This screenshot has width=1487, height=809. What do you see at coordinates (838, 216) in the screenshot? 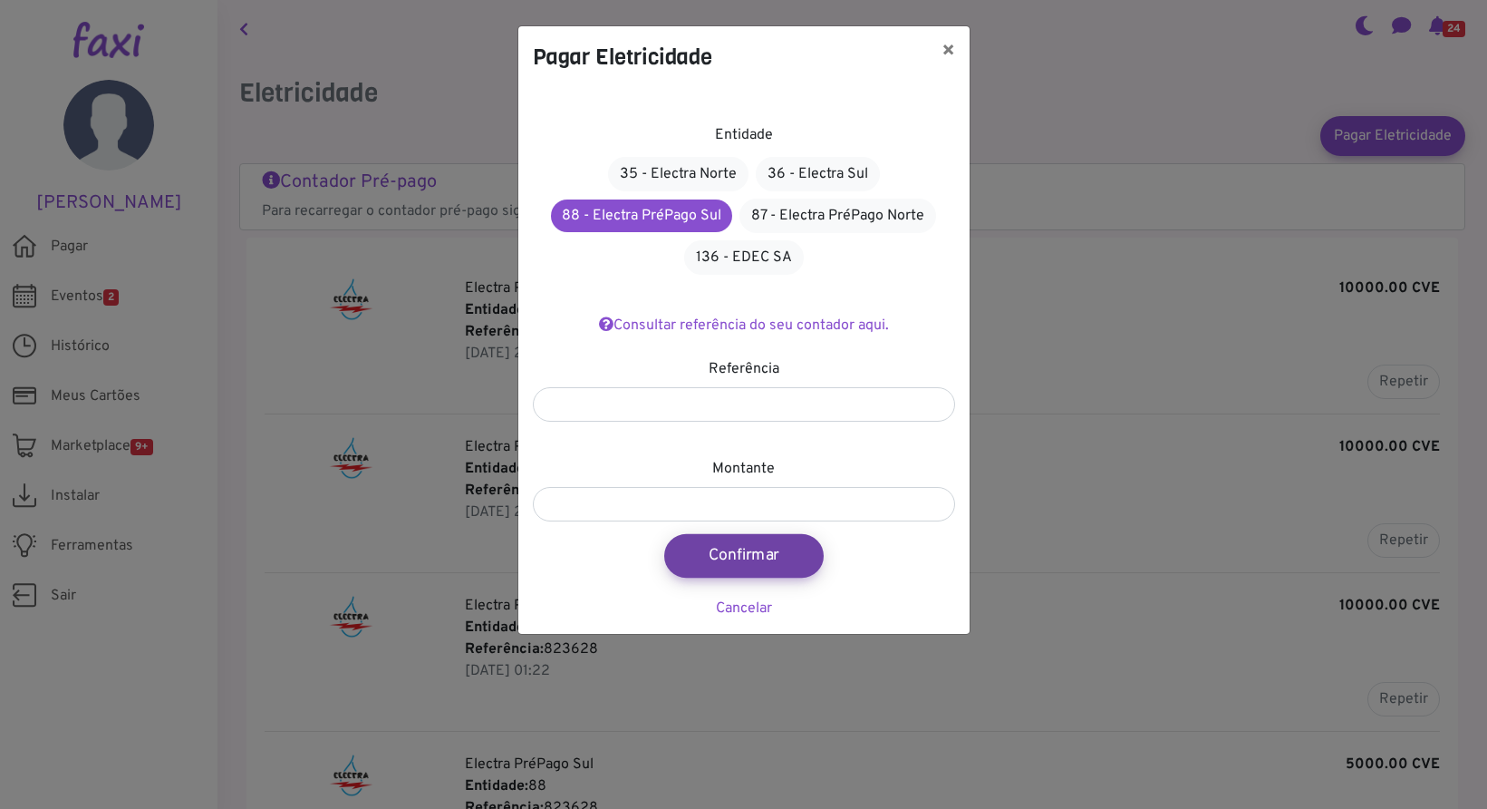
I see `a: 87 - Electra PréPago Norte` at bounding box center [838, 216].